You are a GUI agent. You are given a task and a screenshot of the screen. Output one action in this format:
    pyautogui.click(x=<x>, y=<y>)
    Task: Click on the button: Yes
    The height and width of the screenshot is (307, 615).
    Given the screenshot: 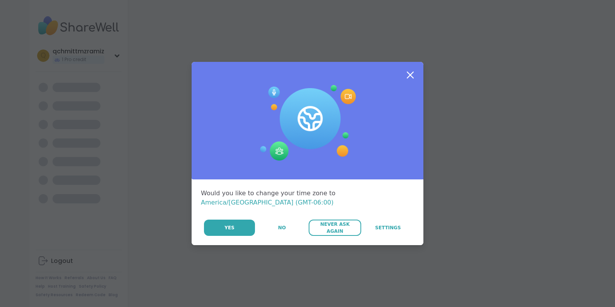 What is the action you would take?
    pyautogui.click(x=230, y=228)
    